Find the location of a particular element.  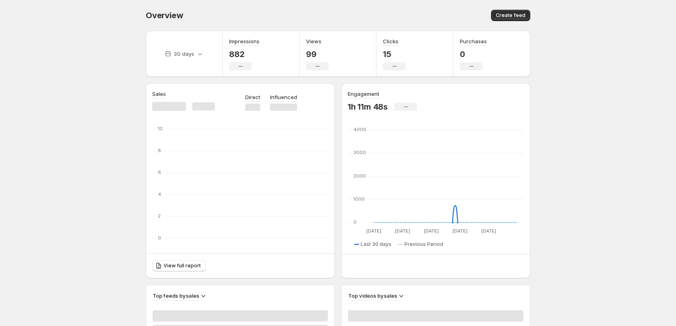

text: 4 is located at coordinates (160, 194).